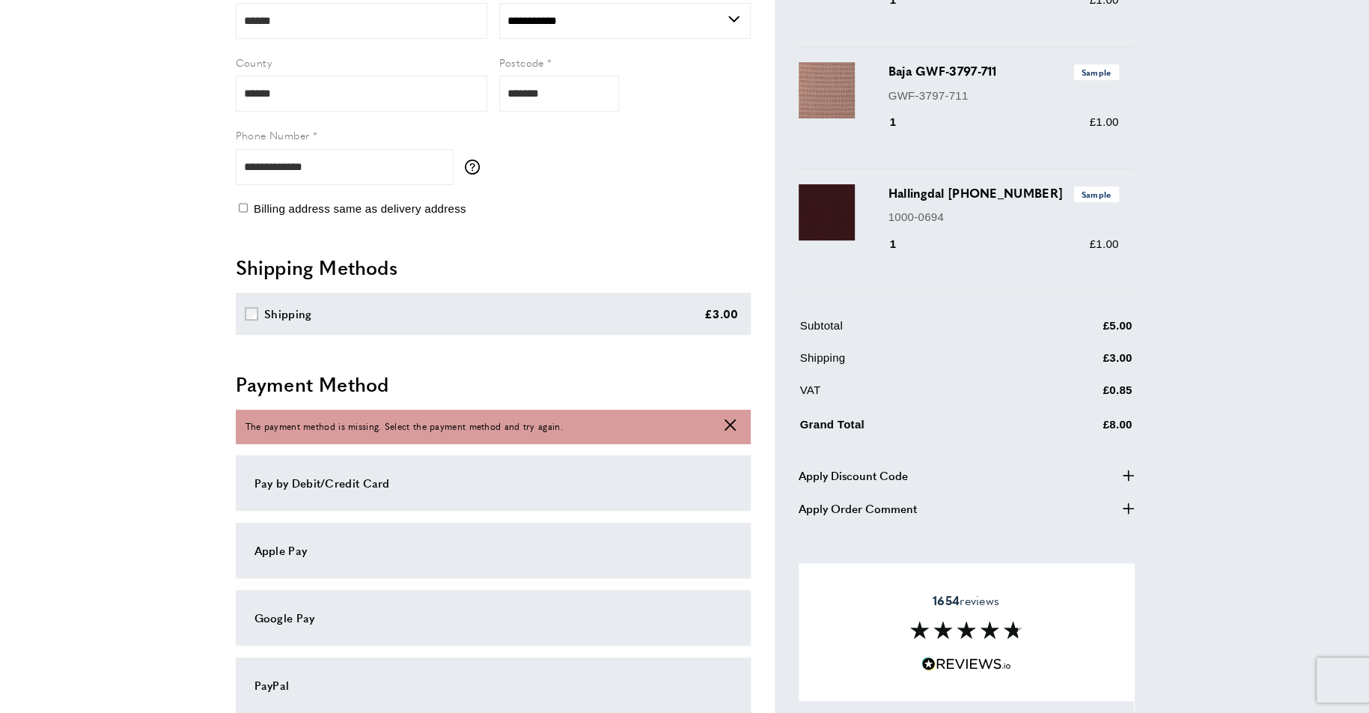  What do you see at coordinates (1081, 363) in the screenshot?
I see `td: £3.00` at bounding box center [1081, 363].